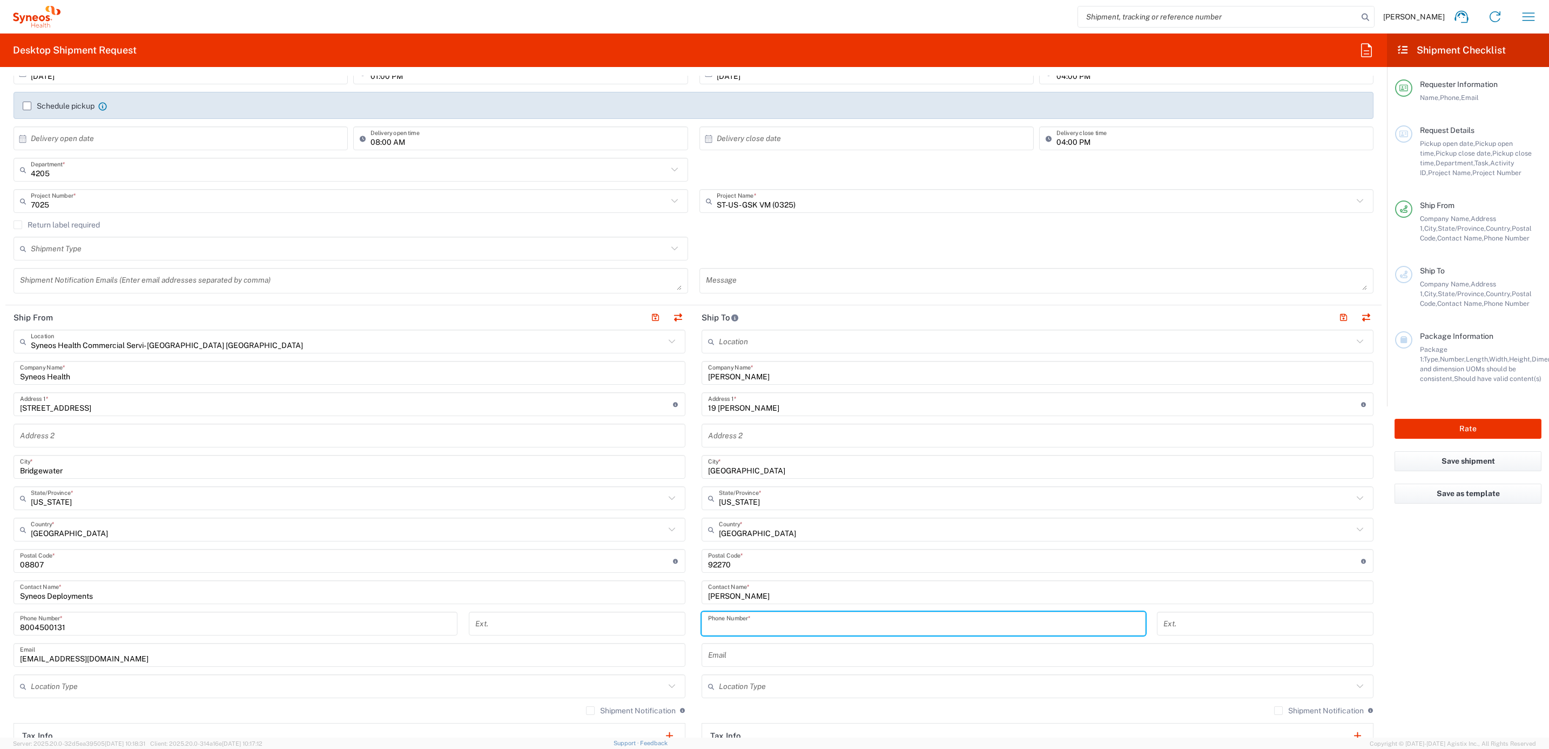  What do you see at coordinates (1468, 493) in the screenshot?
I see `button: Save as template` at bounding box center [1468, 493].